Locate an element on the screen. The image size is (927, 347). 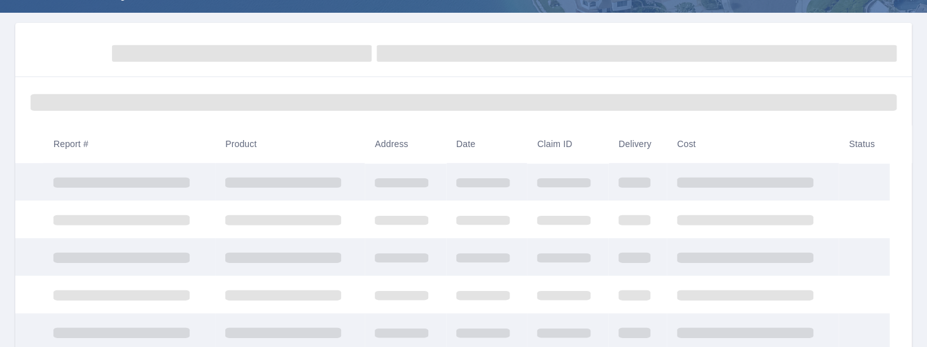
th: Address is located at coordinates (405, 144).